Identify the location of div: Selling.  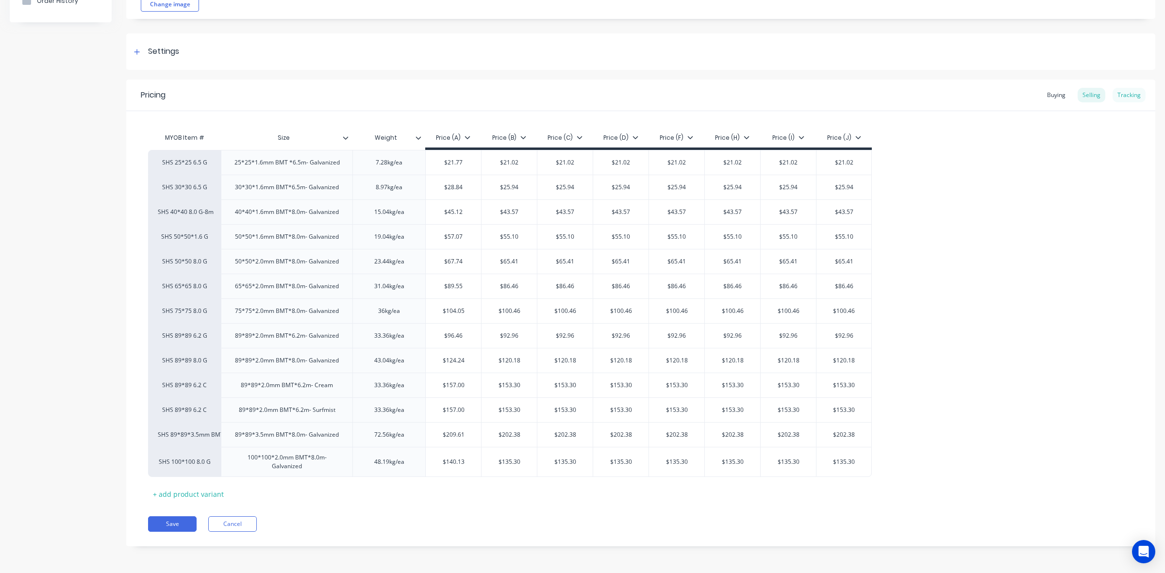
(1091, 95).